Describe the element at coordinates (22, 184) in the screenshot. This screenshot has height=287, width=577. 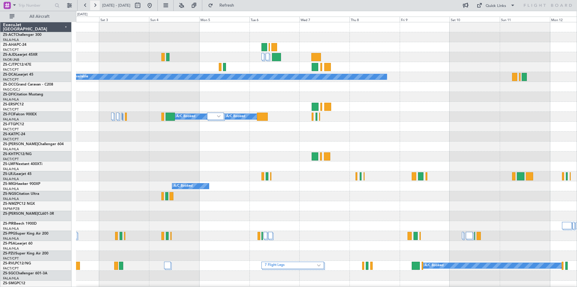
I see `a: ZS-MIGHawker 900XP` at that location.